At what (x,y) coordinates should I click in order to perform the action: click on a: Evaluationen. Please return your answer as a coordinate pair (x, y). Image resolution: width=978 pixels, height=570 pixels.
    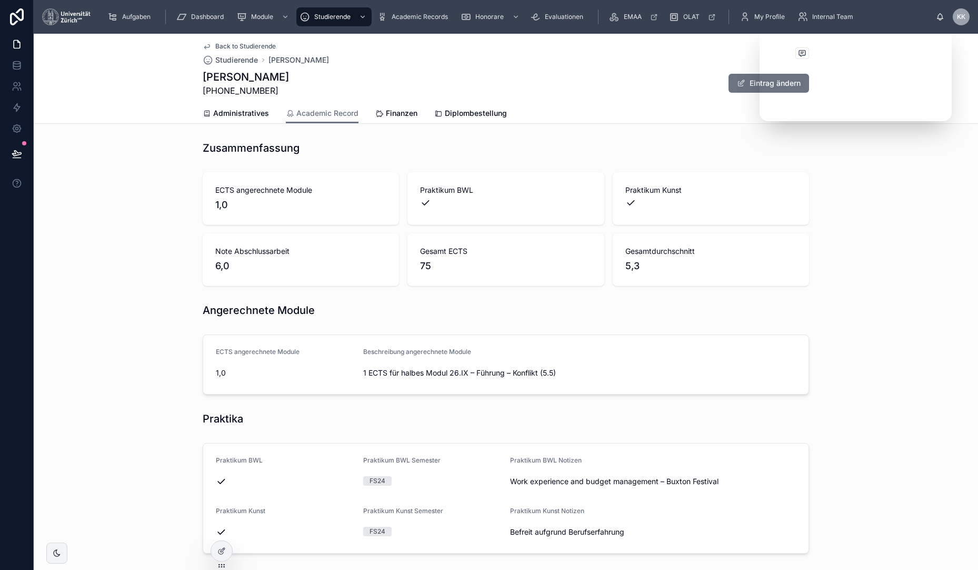
    Looking at the image, I should click on (559, 17).